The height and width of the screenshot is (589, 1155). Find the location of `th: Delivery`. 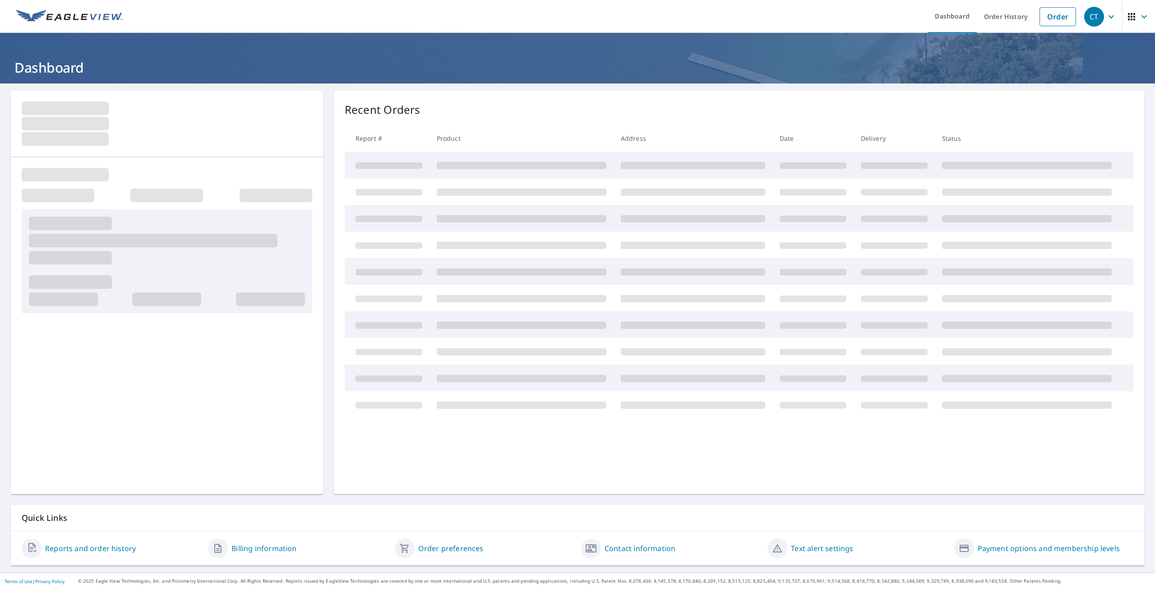

th: Delivery is located at coordinates (894, 138).